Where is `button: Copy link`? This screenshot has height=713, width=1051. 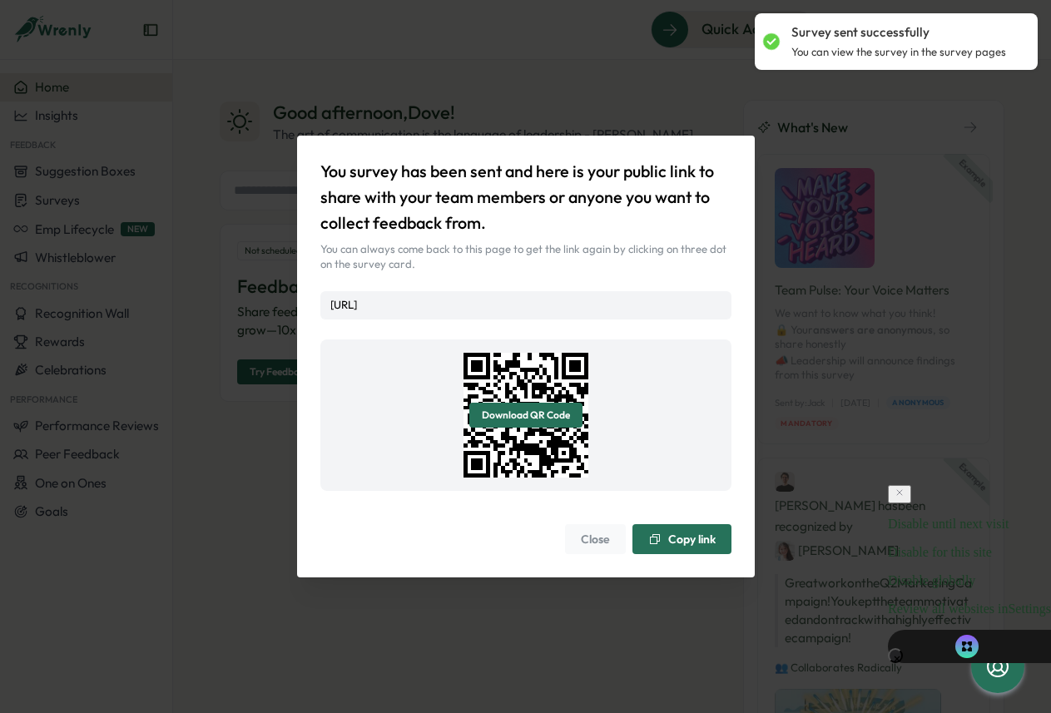 button: Copy link is located at coordinates (681, 539).